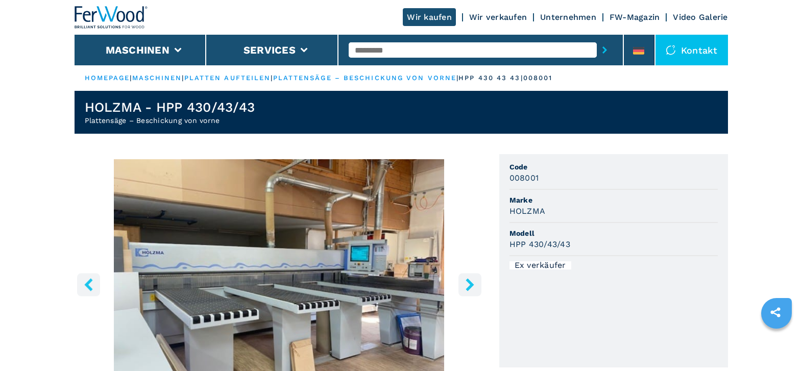 This screenshot has height=371, width=802. Describe the element at coordinates (775, 312) in the screenshot. I see `a: sharethis` at that location.